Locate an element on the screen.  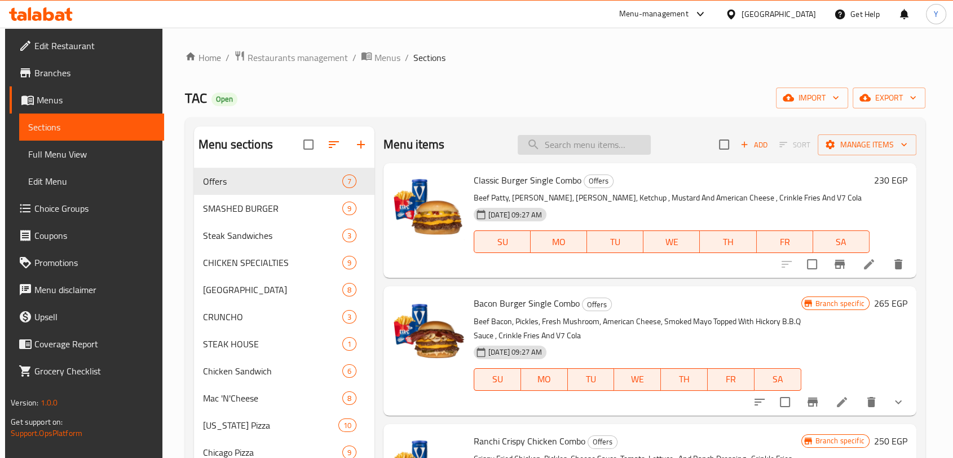
span: CHICKEN SPECIALTIES is located at coordinates (272, 262).